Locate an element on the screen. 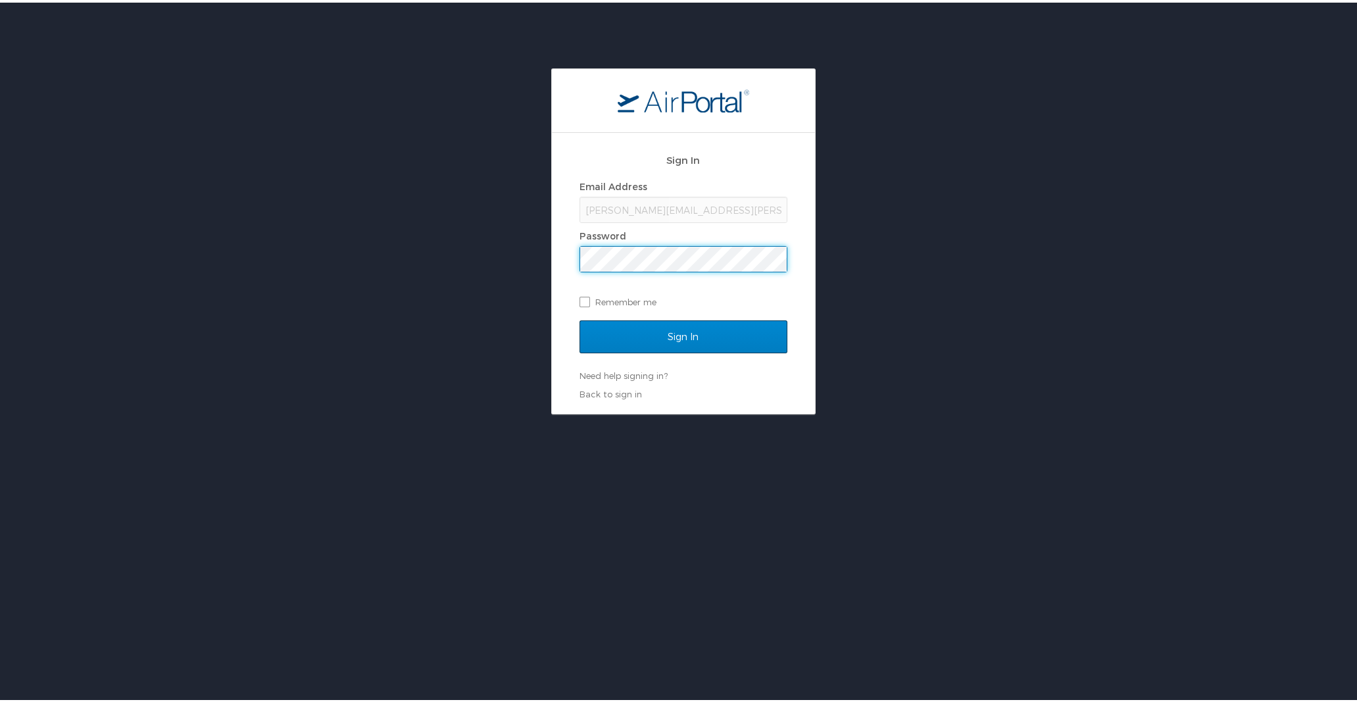 This screenshot has width=1357, height=702. img: logo is located at coordinates (683, 98).